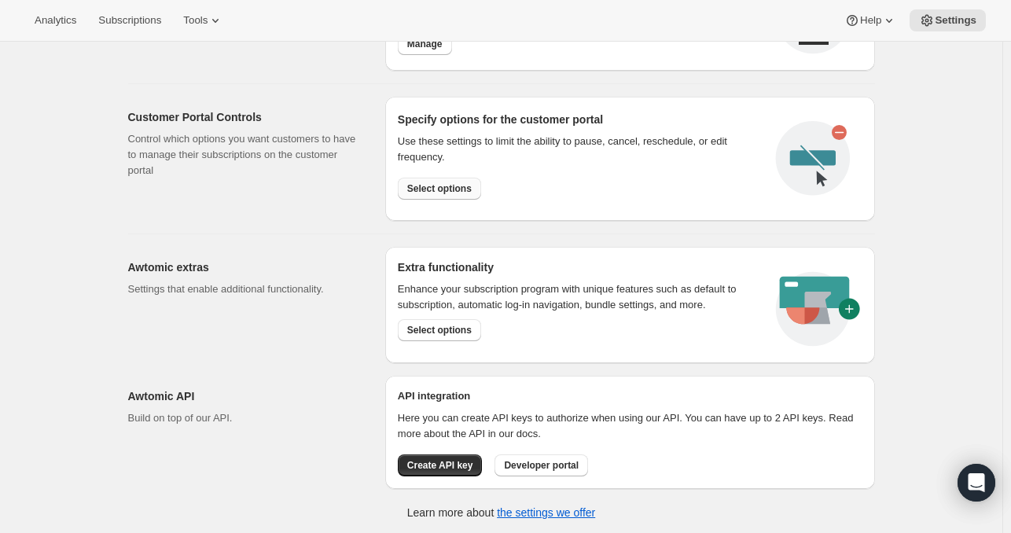 The width and height of the screenshot is (1011, 533). I want to click on p: Enhance your subscription program with unique features such as default to subscription, automatic..., so click(577, 297).